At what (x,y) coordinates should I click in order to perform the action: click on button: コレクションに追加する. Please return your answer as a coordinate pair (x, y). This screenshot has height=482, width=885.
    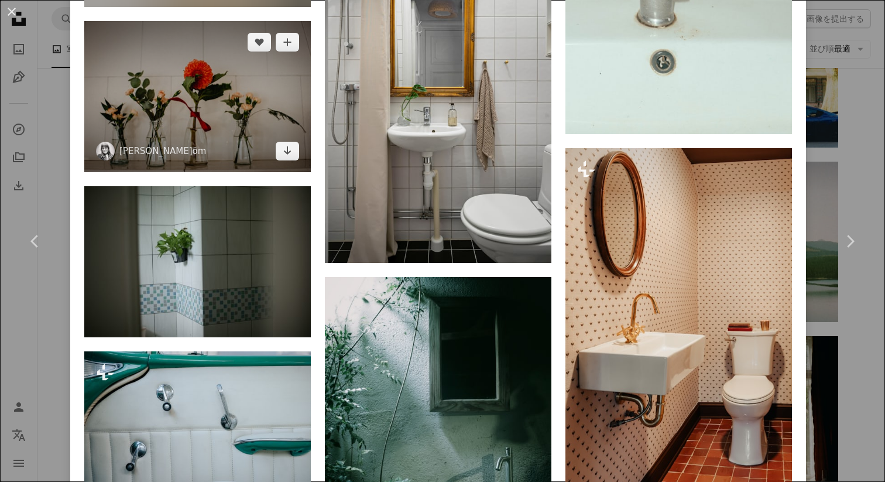
    Looking at the image, I should click on (287, 42).